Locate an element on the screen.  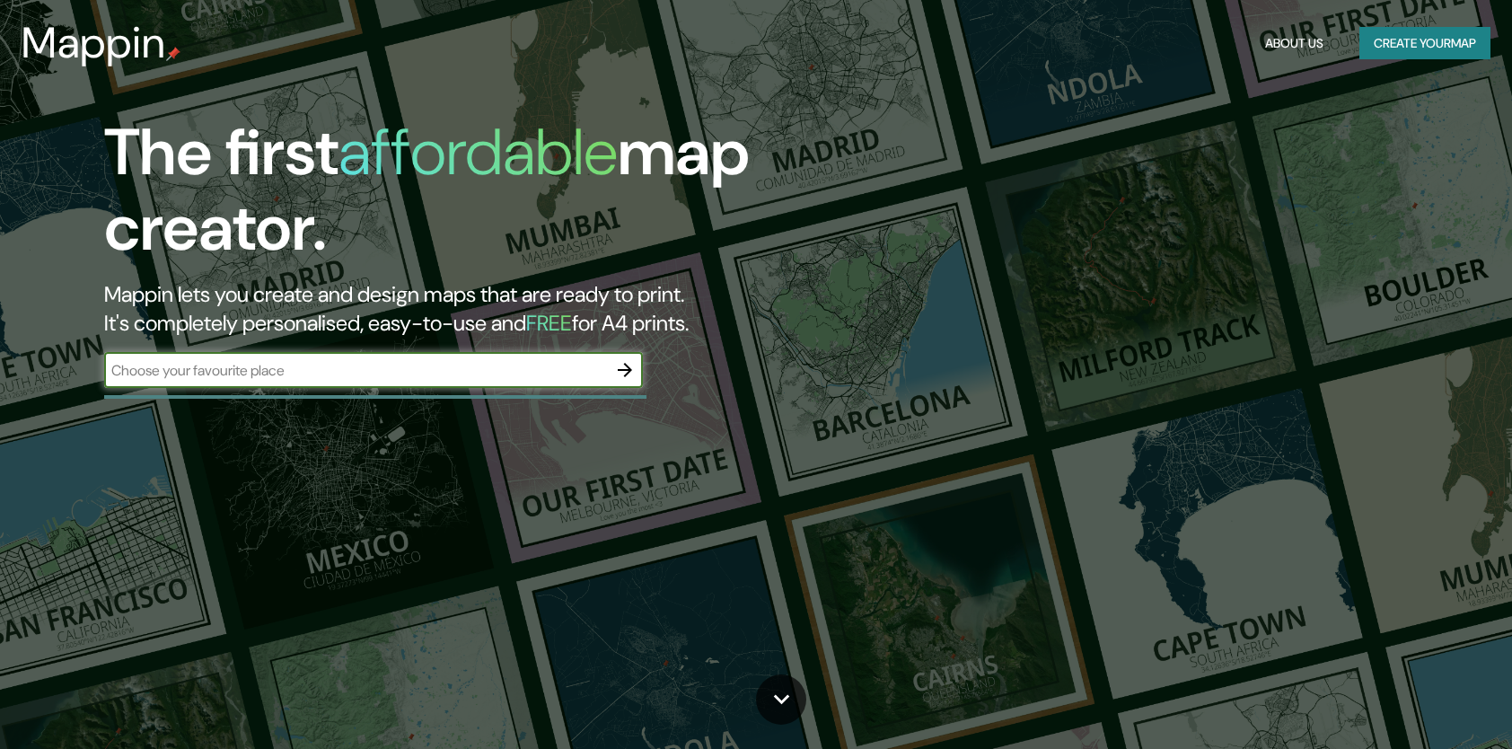
button: Create yourmap is located at coordinates (1425, 43).